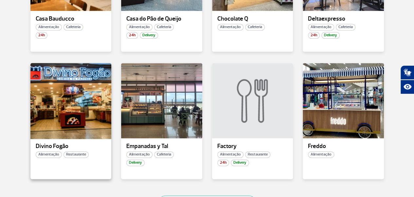  Describe the element at coordinates (71, 147) in the screenshot. I see `p: Divino Fogão` at that location.